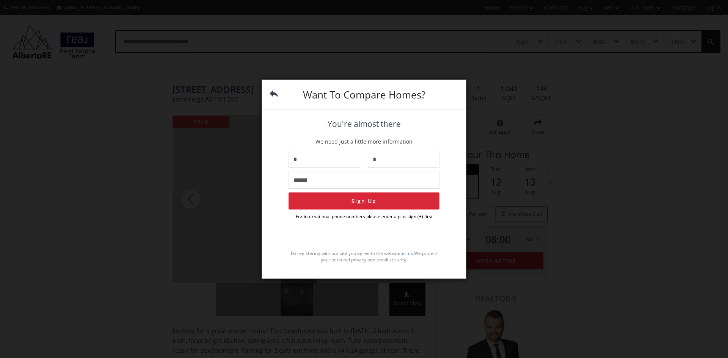  Describe the element at coordinates (274, 94) in the screenshot. I see `img: back` at that location.